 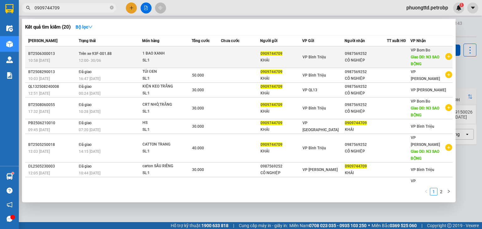 What do you see at coordinates (433, 192) in the screenshot?
I see `li: 1` at bounding box center [433, 192].